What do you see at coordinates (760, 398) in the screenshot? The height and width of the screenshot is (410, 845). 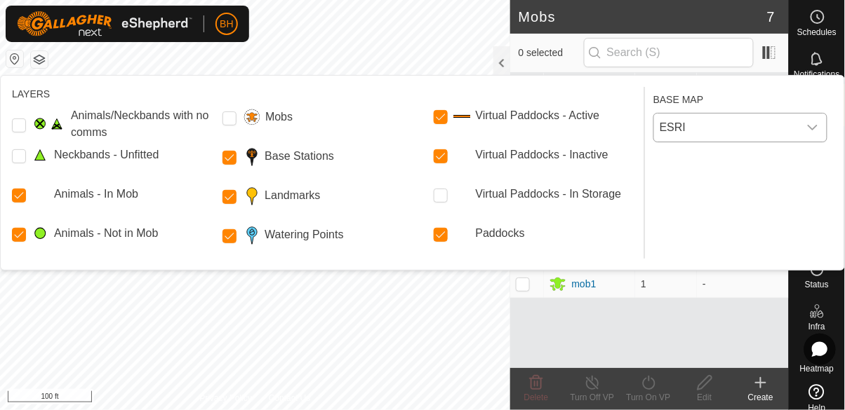 I see `div: Create` at bounding box center [760, 398].